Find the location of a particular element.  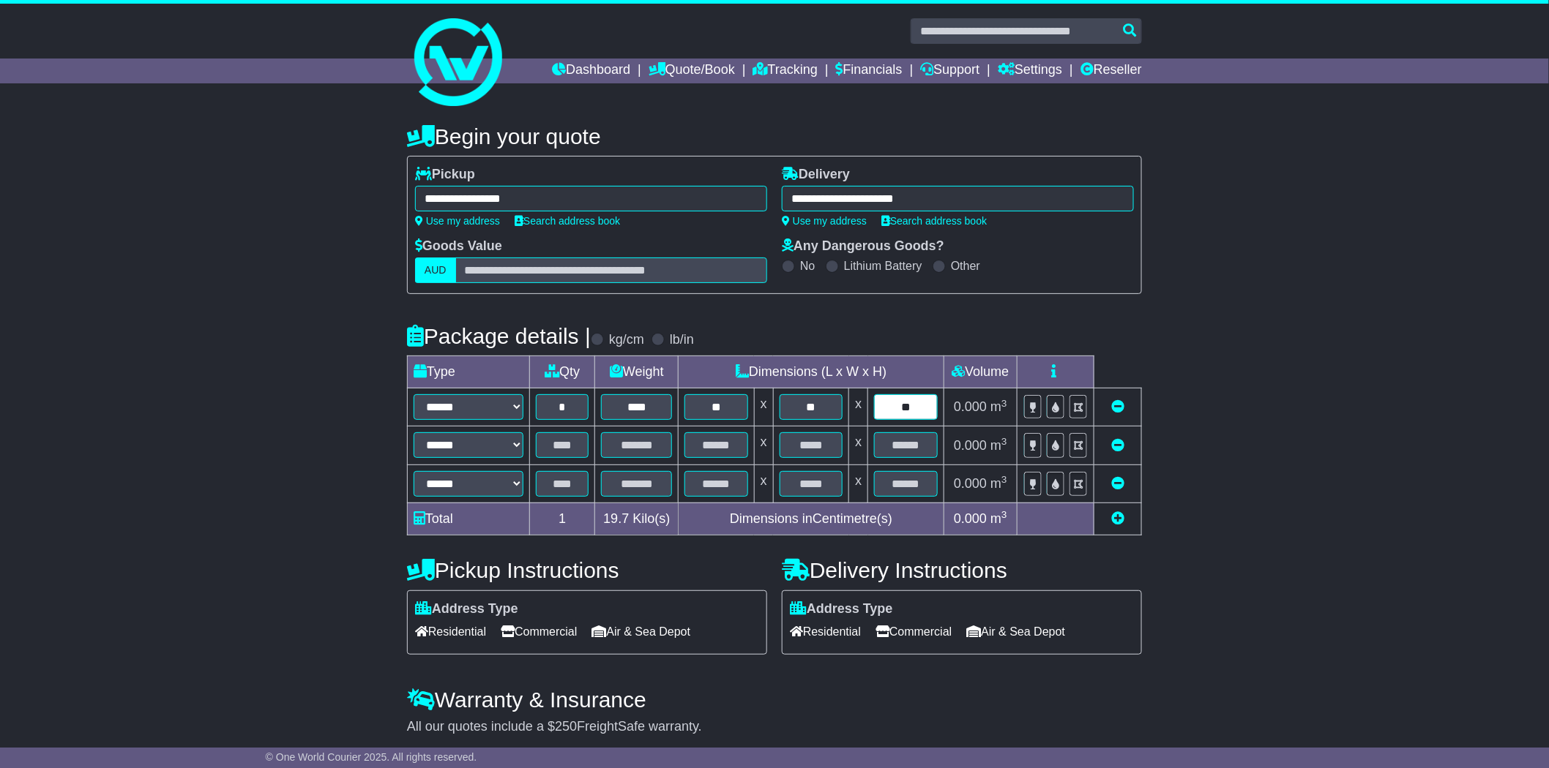

td: Weight is located at coordinates (637, 373).